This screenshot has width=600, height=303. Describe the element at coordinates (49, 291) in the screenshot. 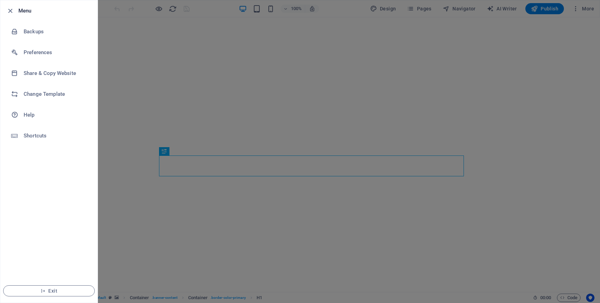

I see `button: Exit` at that location.